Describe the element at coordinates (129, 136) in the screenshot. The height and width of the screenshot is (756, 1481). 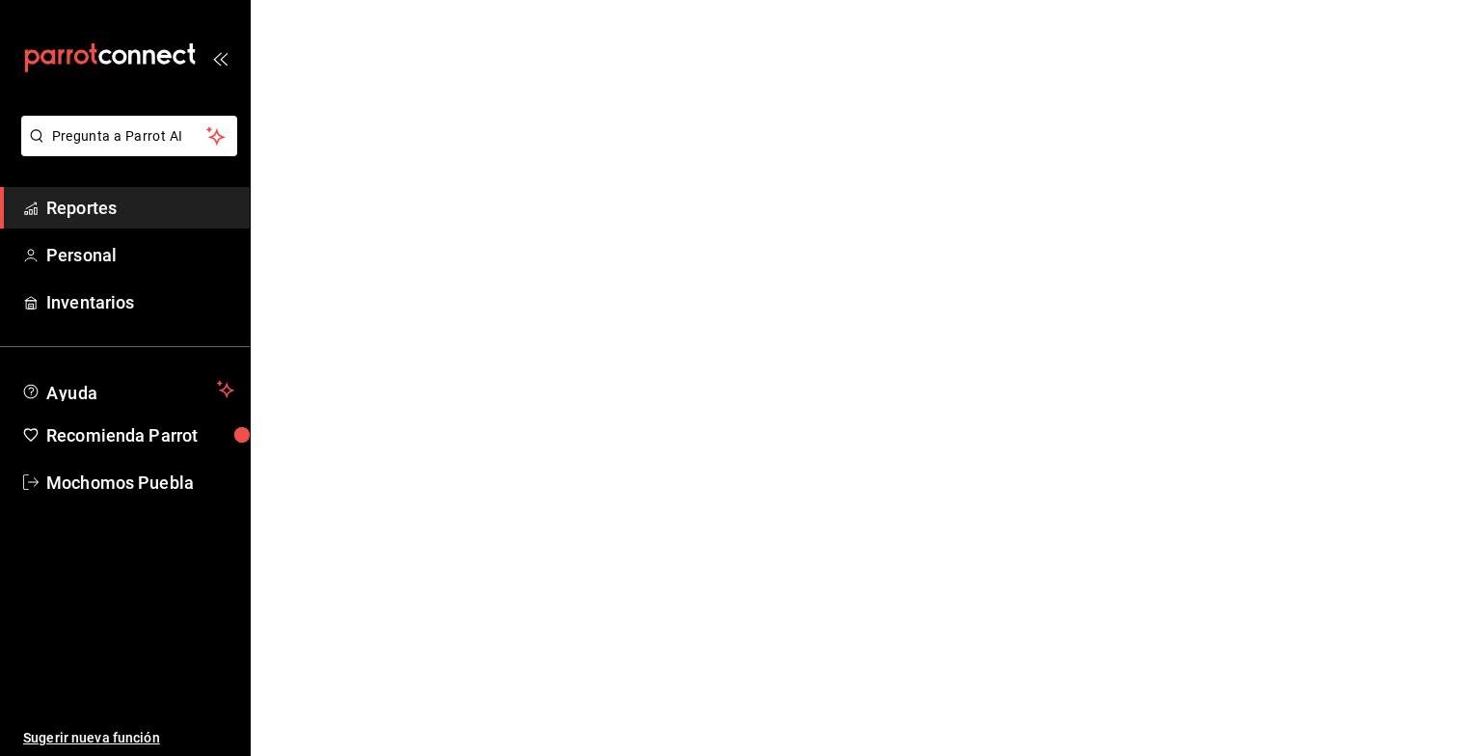
I see `button: Pregunta a Parrot AI` at that location.